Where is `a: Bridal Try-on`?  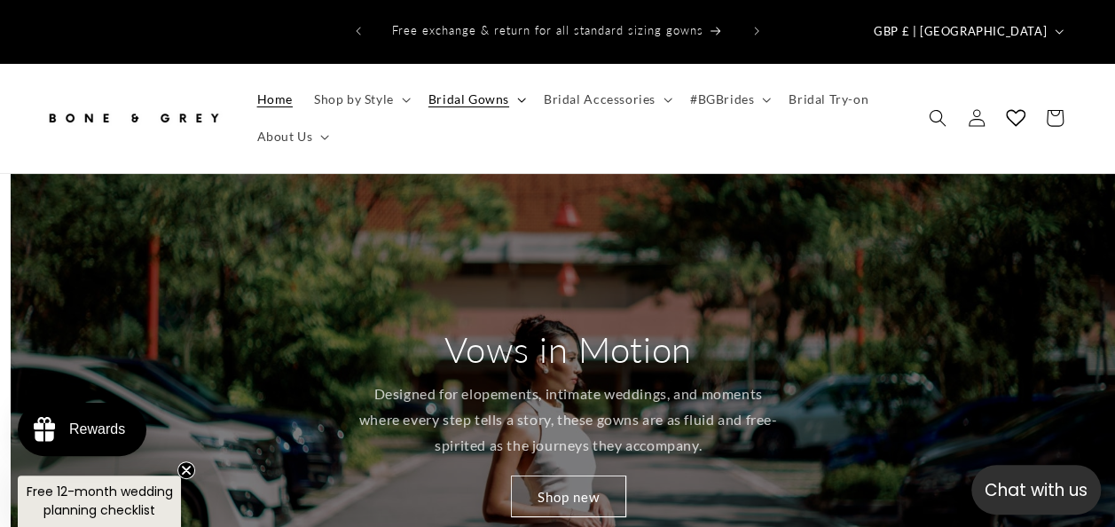 a: Bridal Try-on is located at coordinates (829, 99).